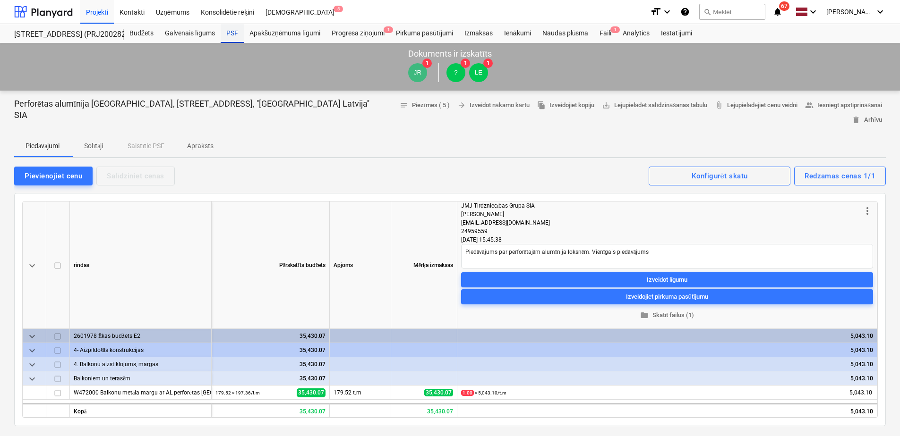 The height and width of the screenshot is (436, 900). Describe the element at coordinates (605, 34) in the screenshot. I see `div: Faili` at that location.